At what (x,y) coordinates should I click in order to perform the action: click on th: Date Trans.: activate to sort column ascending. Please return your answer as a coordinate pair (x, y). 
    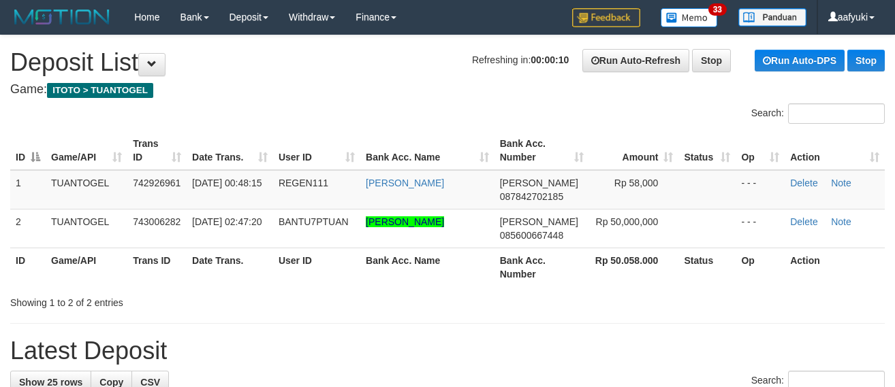
    Looking at the image, I should click on (229, 150).